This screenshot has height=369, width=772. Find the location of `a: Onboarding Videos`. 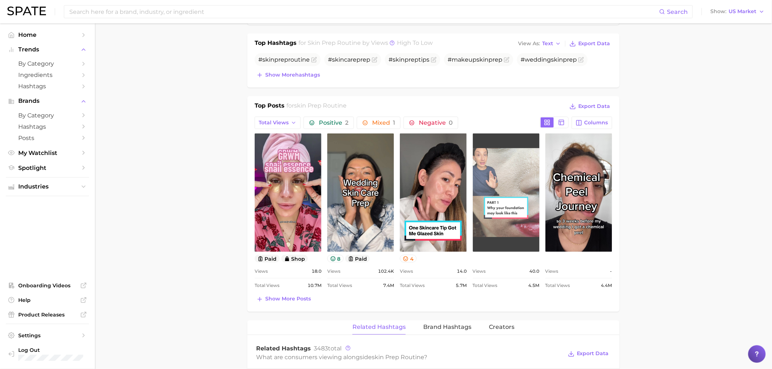

a: Onboarding Videos is located at coordinates (47, 286).